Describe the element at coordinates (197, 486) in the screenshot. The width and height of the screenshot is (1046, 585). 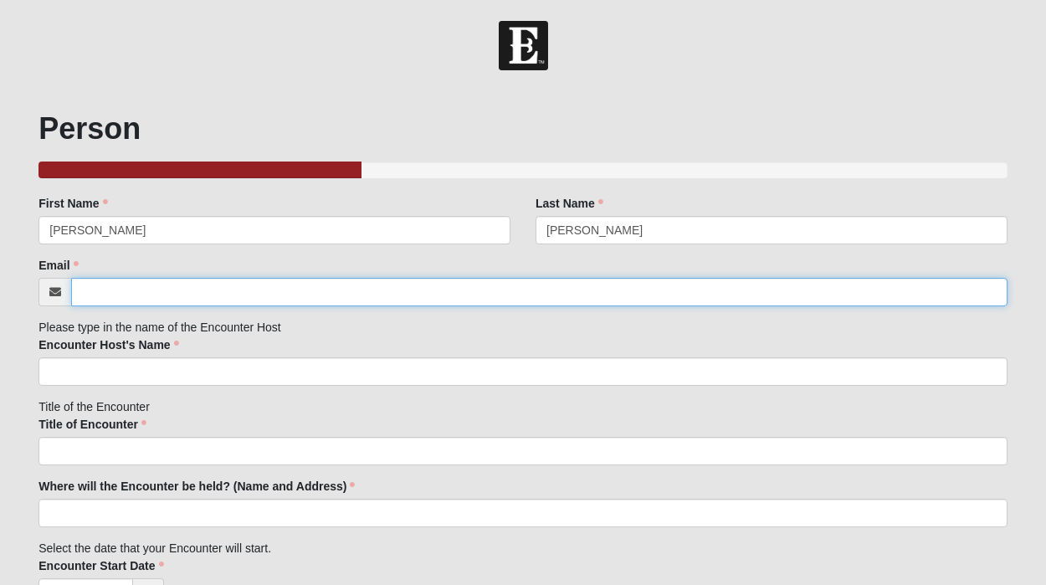
I see `label: Where will the Encounter be held? (Name and Address)` at that location.